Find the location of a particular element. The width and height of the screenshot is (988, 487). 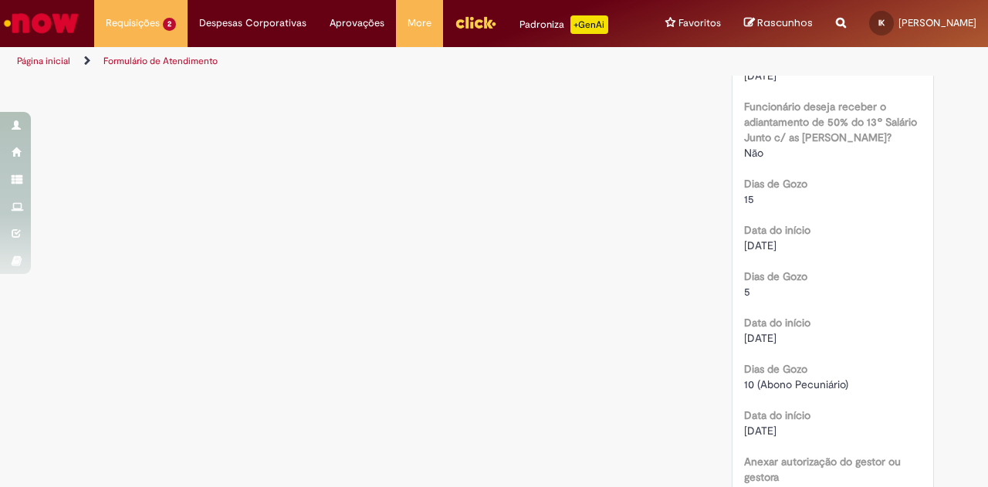

span: Despesas Corporativas is located at coordinates (252, 23).